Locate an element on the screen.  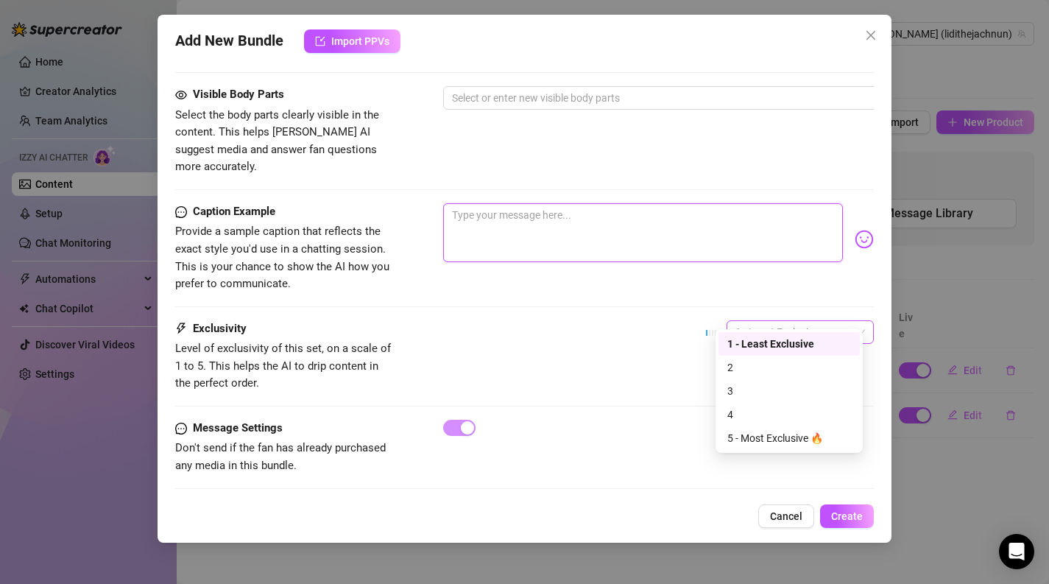
div: 5 - Most Exclusive 🔥 is located at coordinates (789, 438).